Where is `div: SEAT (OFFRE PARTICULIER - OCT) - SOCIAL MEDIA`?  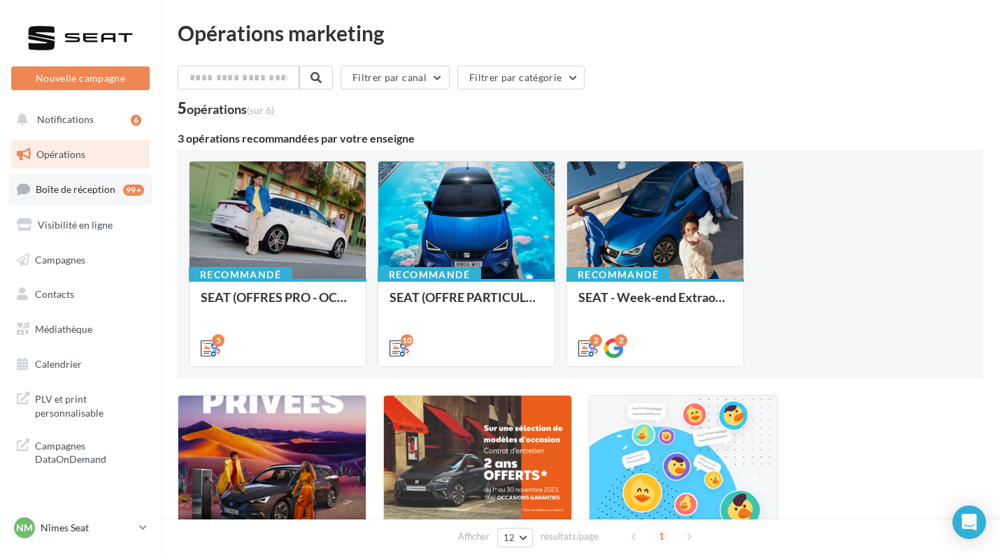
div: SEAT (OFFRE PARTICULIER - OCT) - SOCIAL MEDIA is located at coordinates (467, 304).